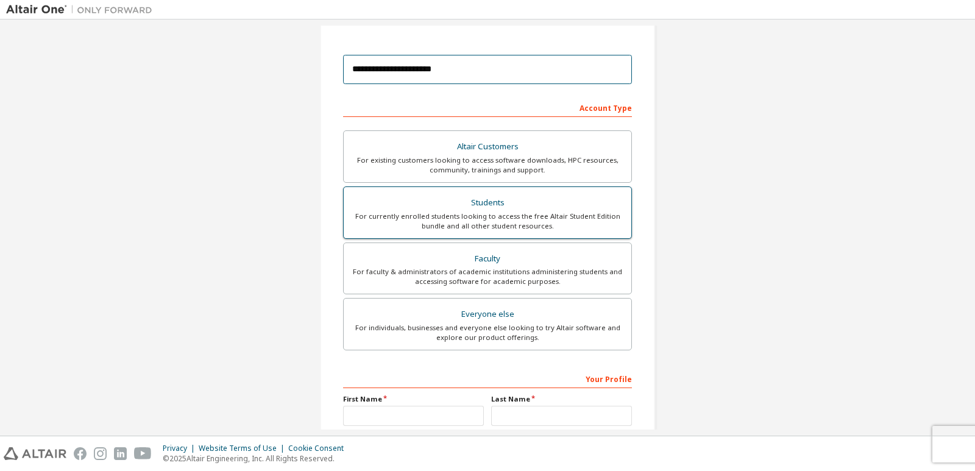 The width and height of the screenshot is (975, 471). What do you see at coordinates (256, 458) in the screenshot?
I see `p: © 2025 Altair Engineering, Inc. All Rights Reserved.` at bounding box center [256, 458].